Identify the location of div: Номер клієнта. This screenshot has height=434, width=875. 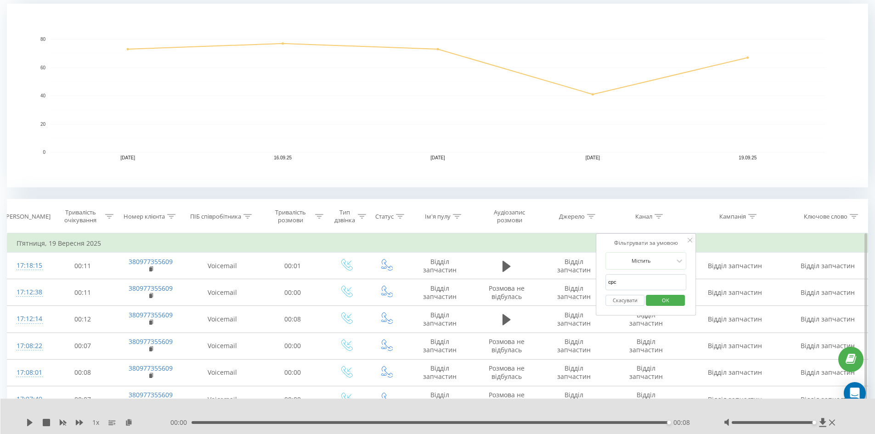
(144, 216).